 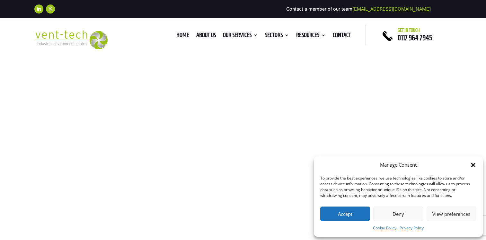 I want to click on span: Get in touch, so click(x=409, y=30).